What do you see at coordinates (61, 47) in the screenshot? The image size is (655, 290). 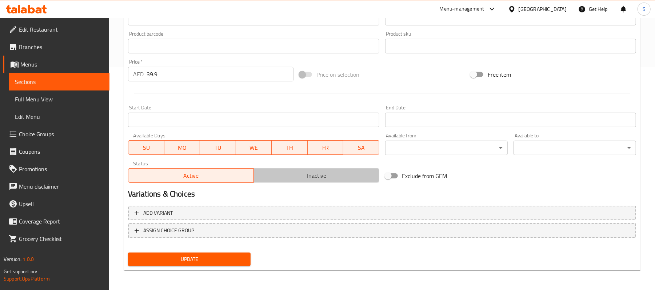 I see `span: Branches` at bounding box center [61, 47].